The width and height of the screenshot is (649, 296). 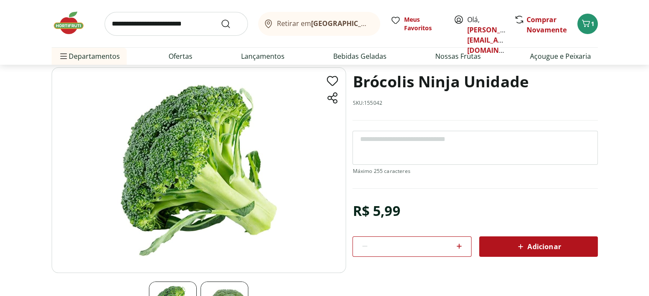 I want to click on button: Submit Search, so click(x=231, y=24).